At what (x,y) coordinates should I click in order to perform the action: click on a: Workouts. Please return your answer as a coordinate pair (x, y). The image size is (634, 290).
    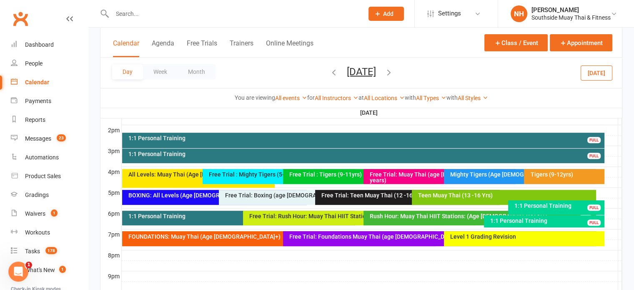
    Looking at the image, I should click on (49, 232).